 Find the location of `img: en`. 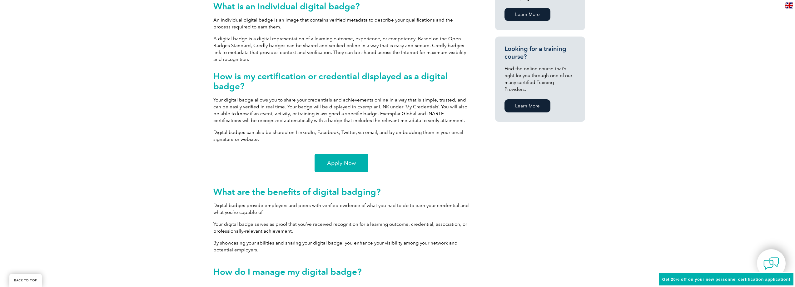

img: en is located at coordinates (789, 5).